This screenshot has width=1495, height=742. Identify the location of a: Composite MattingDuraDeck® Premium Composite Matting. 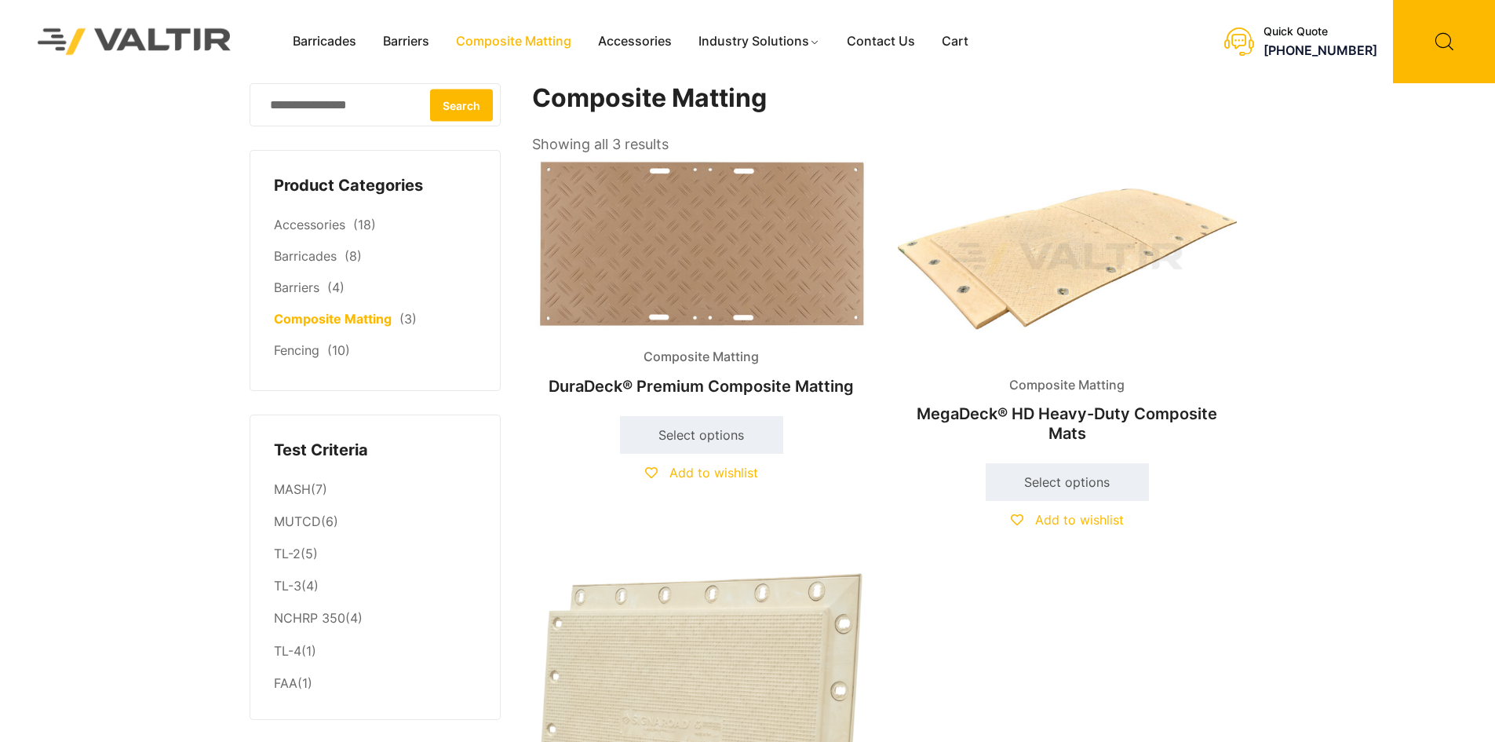
(702, 280).